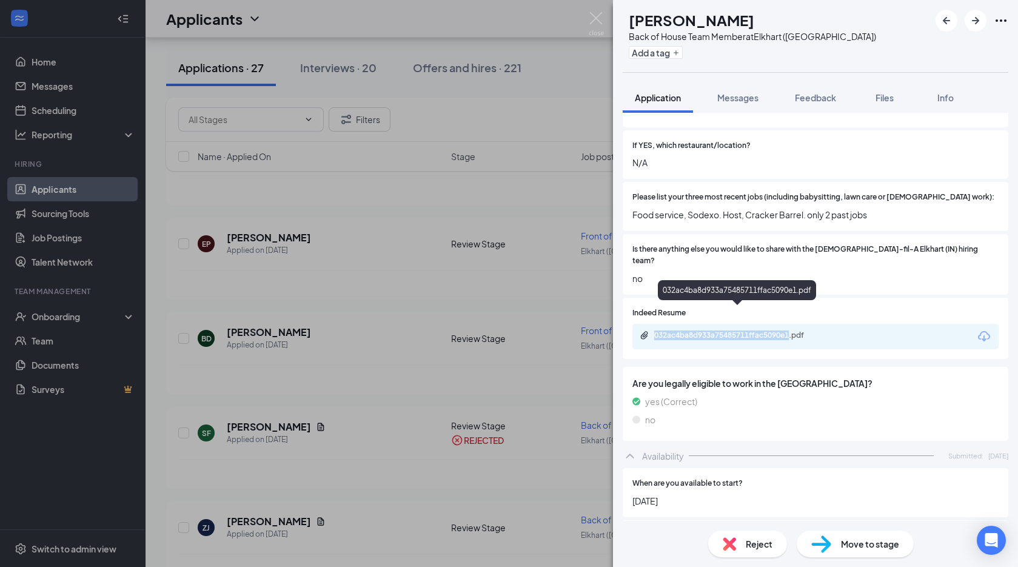  Describe the element at coordinates (975, 21) in the screenshot. I see `button: ArrowRight` at that location.